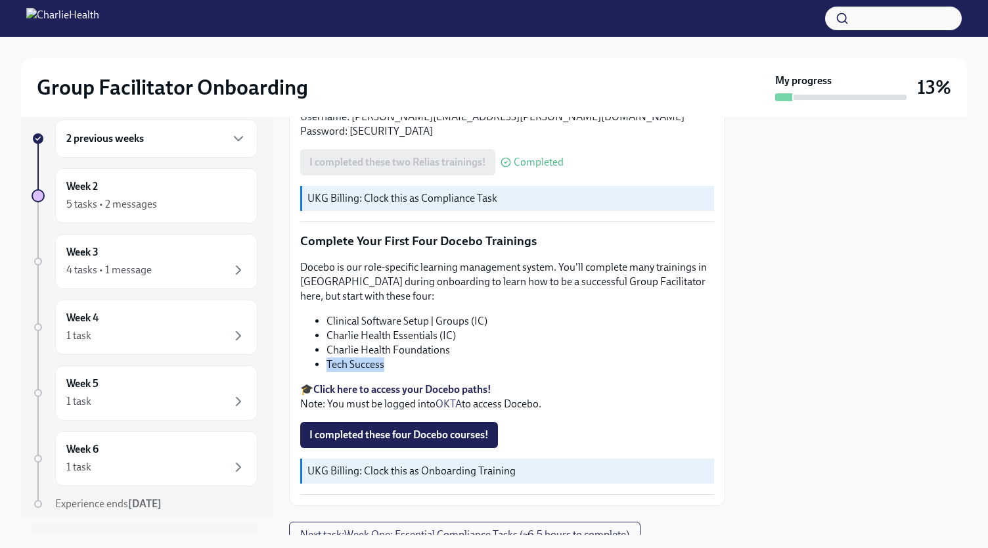  I want to click on div: 5 tasks • 2 messages, so click(112, 204).